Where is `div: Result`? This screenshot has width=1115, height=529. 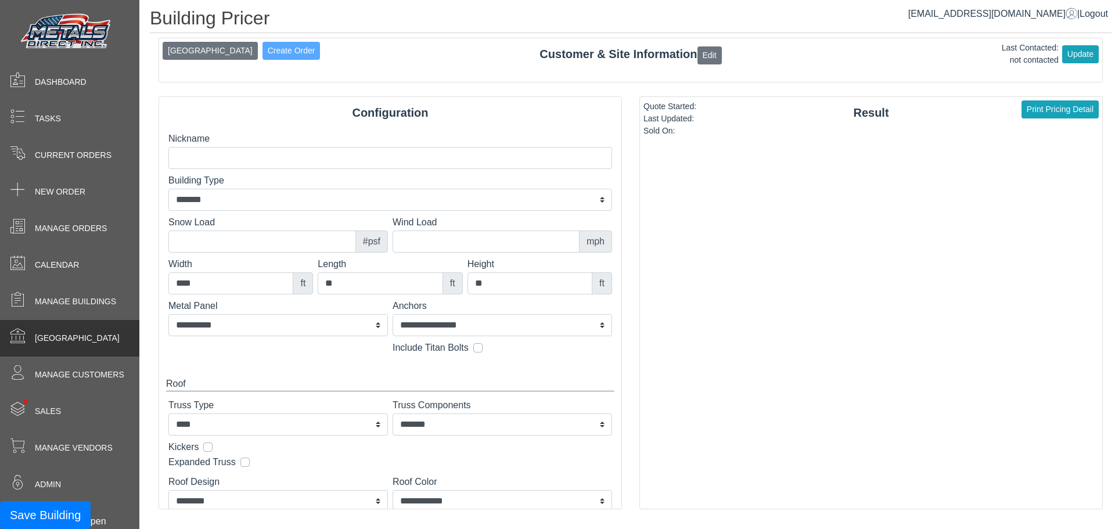 div: Result is located at coordinates (871, 113).